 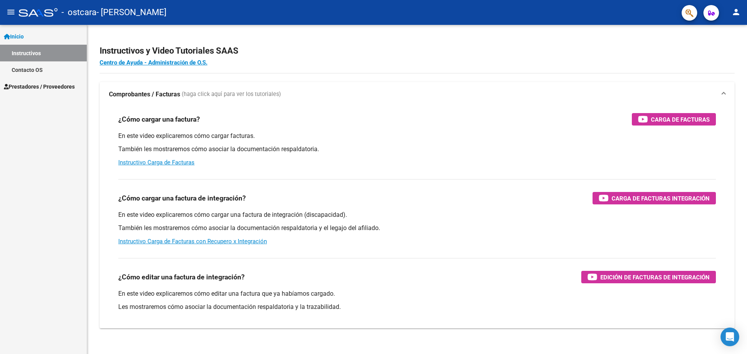 What do you see at coordinates (417, 136) in the screenshot?
I see `p: En este video explicaremos cómo cargar facturas.` at bounding box center [417, 136].